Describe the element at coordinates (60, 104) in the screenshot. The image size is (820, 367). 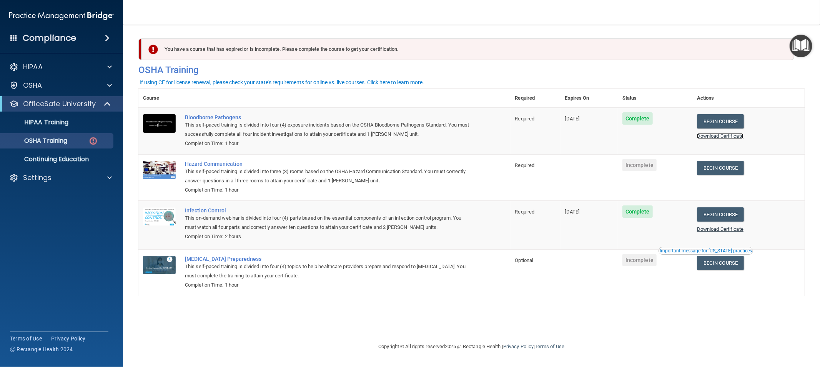
I see `a: OfficeSafe University` at that location.